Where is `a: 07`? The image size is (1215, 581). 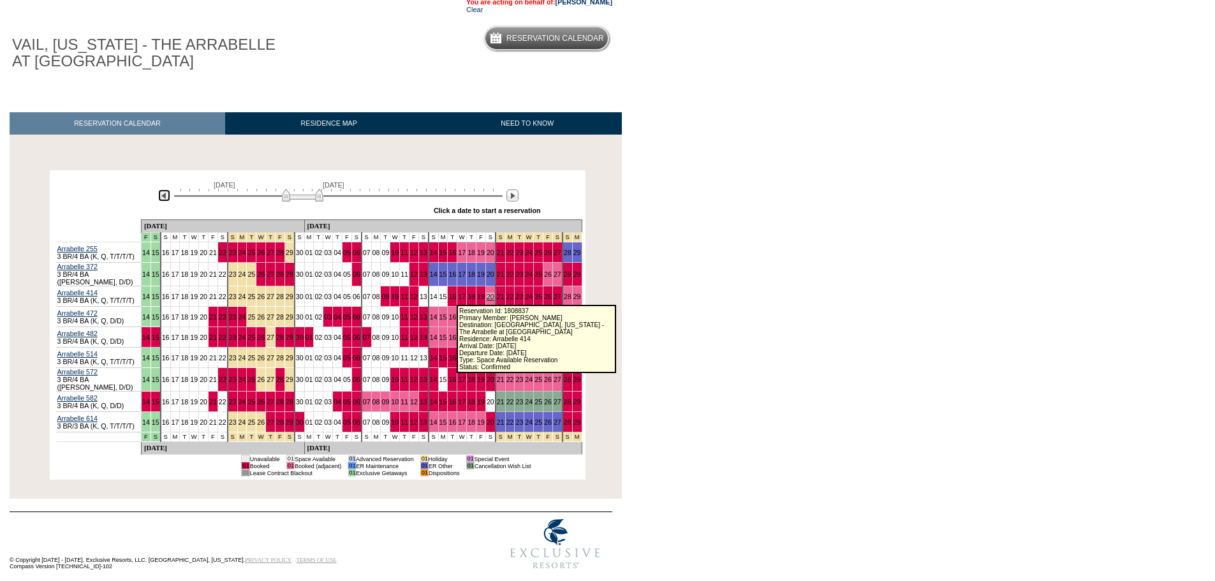 a: 07 is located at coordinates (367, 296).